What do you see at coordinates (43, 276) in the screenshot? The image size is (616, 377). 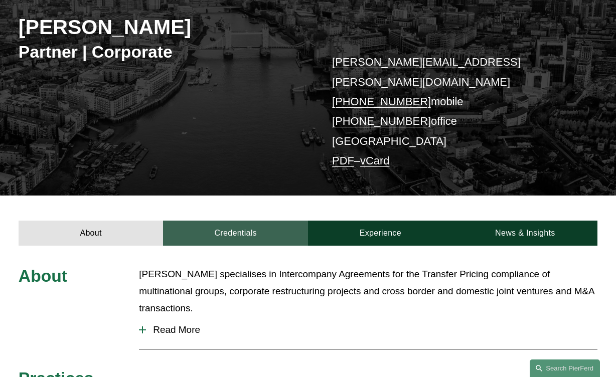 I see `span: About` at bounding box center [43, 276].